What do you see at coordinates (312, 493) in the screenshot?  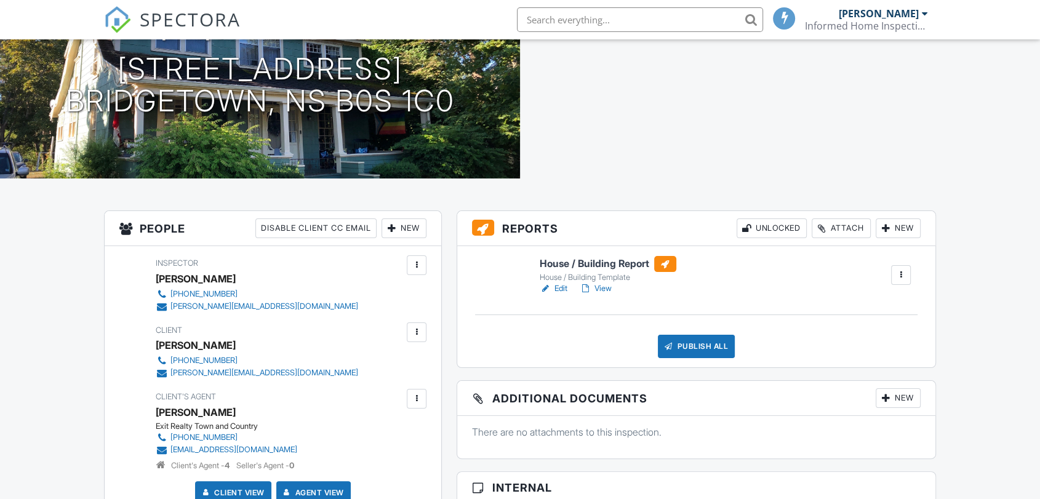 I see `a: Agent View` at bounding box center [312, 493].